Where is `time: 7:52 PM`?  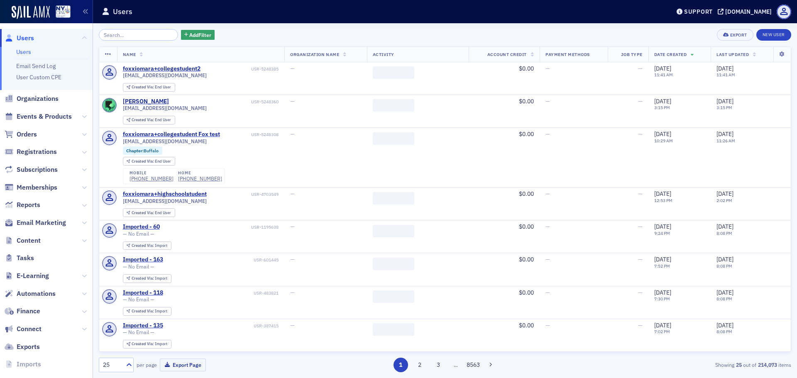
time: 7:52 PM is located at coordinates (662, 266).